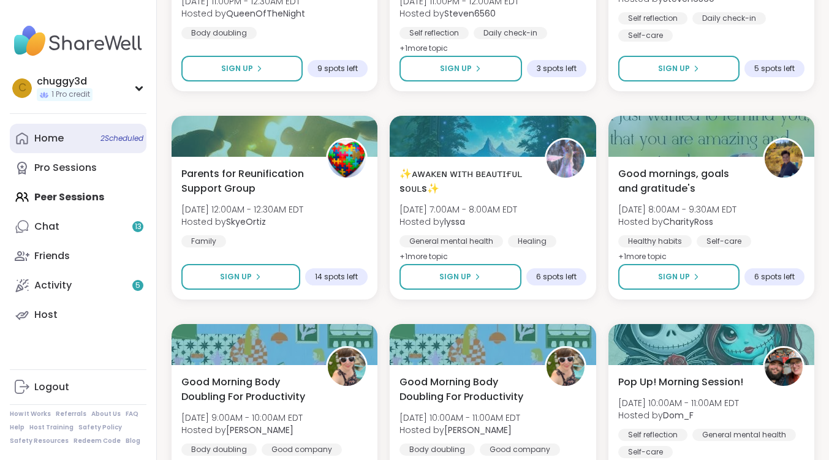 The image size is (829, 460). What do you see at coordinates (78, 227) in the screenshot?
I see `a: Chat13` at bounding box center [78, 227].